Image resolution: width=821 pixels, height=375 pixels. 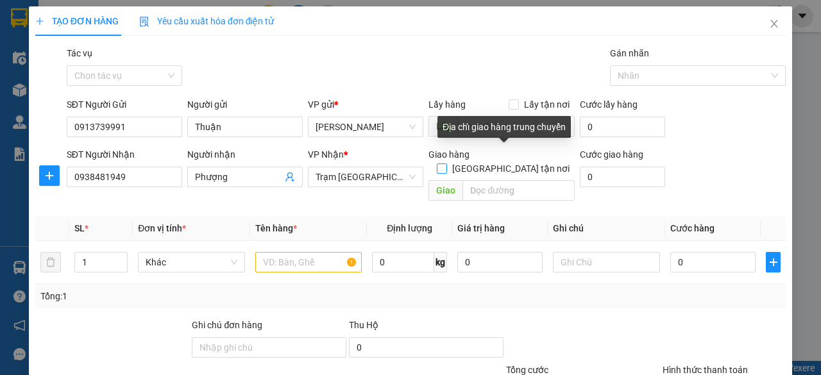 I want to click on span: Trạm Sài Gòn, so click(x=366, y=177).